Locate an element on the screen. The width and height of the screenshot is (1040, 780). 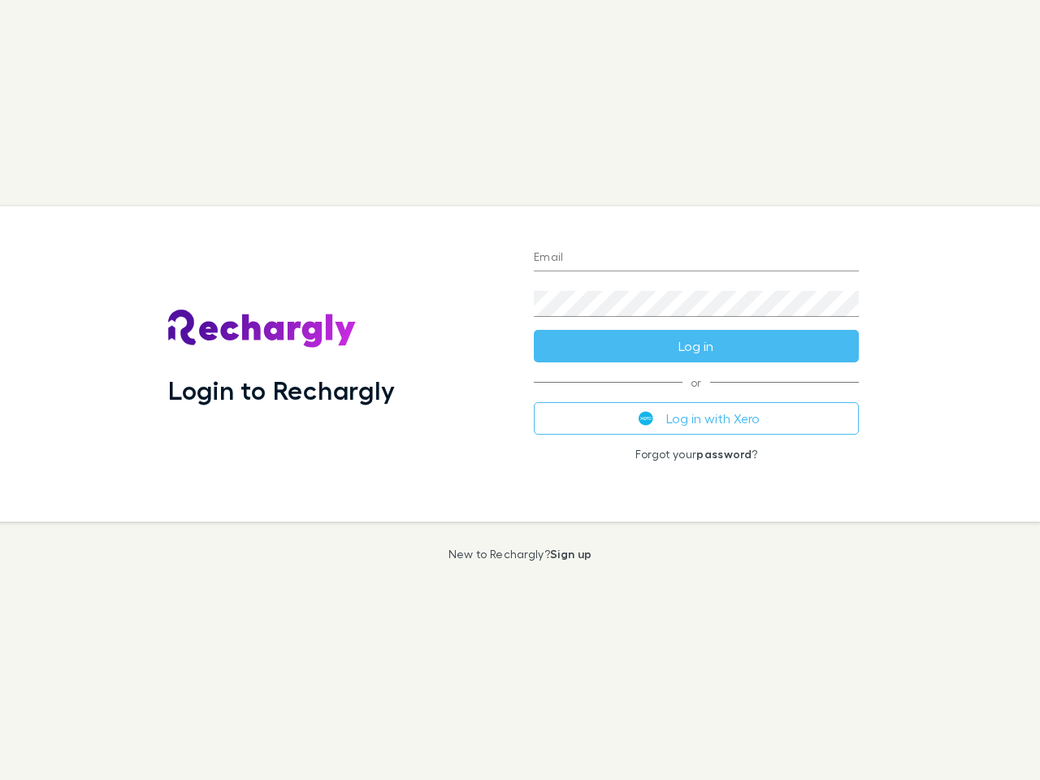
a: Sign up is located at coordinates (571, 553).